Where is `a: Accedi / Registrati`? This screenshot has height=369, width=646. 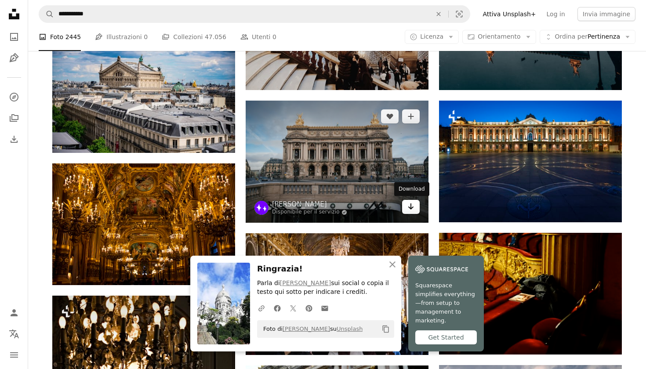
a: Accedi / Registrati is located at coordinates (14, 313).